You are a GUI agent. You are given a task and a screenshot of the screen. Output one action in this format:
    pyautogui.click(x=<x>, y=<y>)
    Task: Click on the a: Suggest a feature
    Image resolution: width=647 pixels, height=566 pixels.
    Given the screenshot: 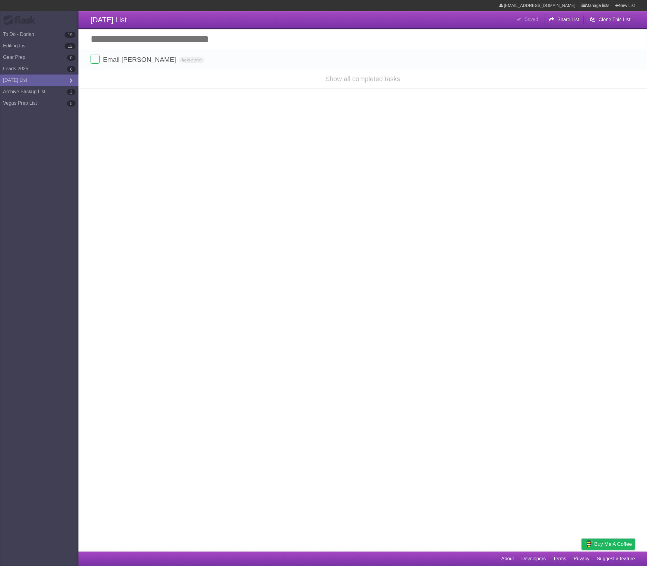 What is the action you would take?
    pyautogui.click(x=616, y=559)
    